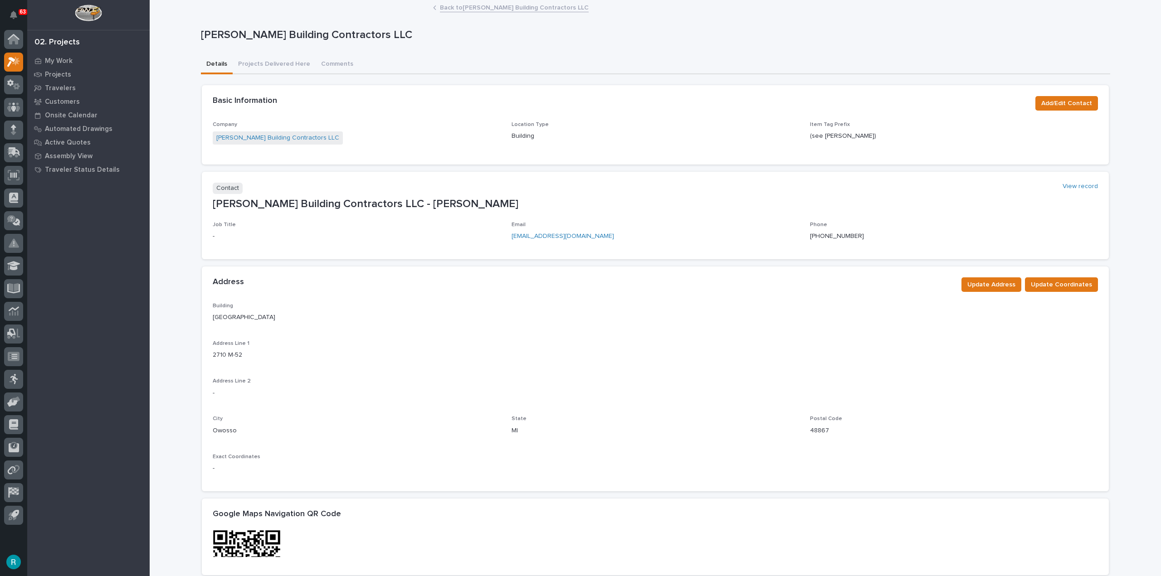 The height and width of the screenshot is (576, 1161). What do you see at coordinates (14, 562) in the screenshot?
I see `button: users-avatar` at bounding box center [14, 562].